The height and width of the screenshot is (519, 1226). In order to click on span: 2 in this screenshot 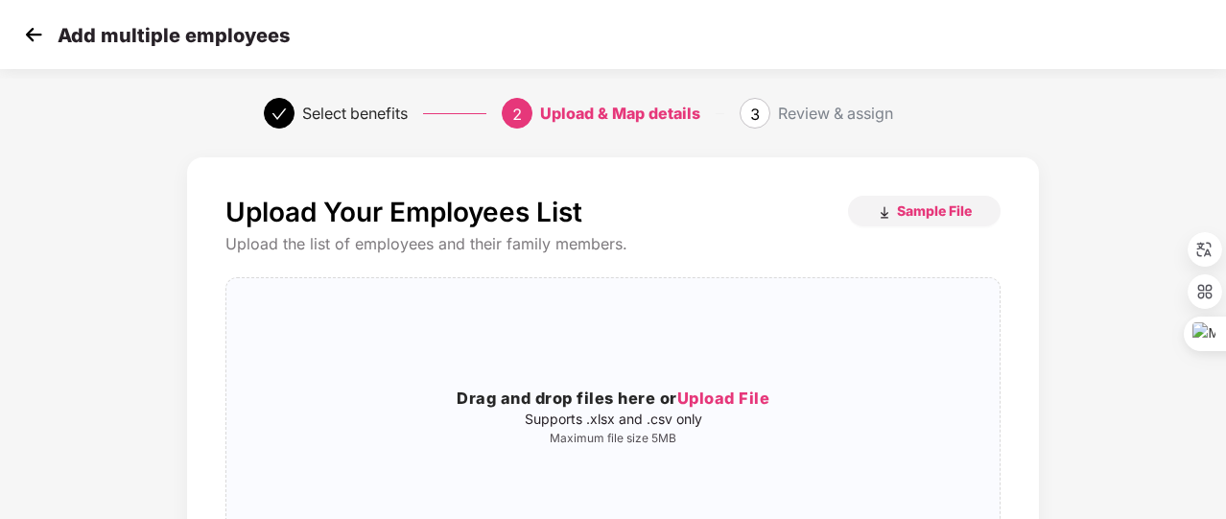, I will do `click(517, 114)`.